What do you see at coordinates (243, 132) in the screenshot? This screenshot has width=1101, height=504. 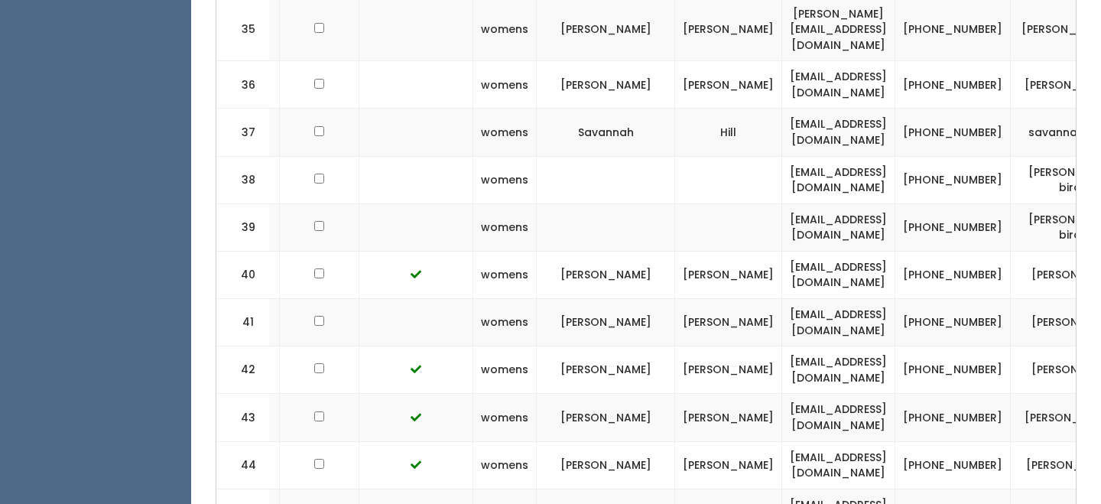 I see `td: 37` at bounding box center [243, 132].